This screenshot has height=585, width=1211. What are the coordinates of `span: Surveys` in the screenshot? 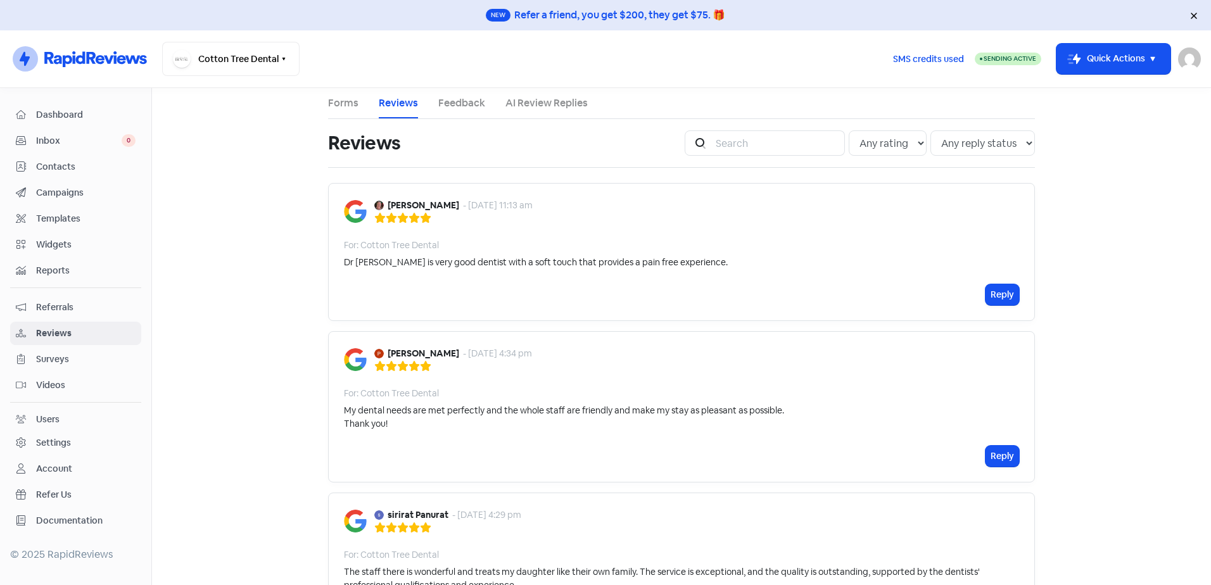 It's located at (85, 359).